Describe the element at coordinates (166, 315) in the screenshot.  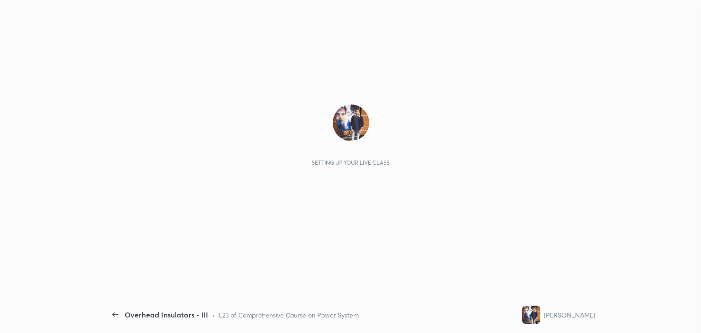
I see `div: Overhead Insulators - III` at that location.